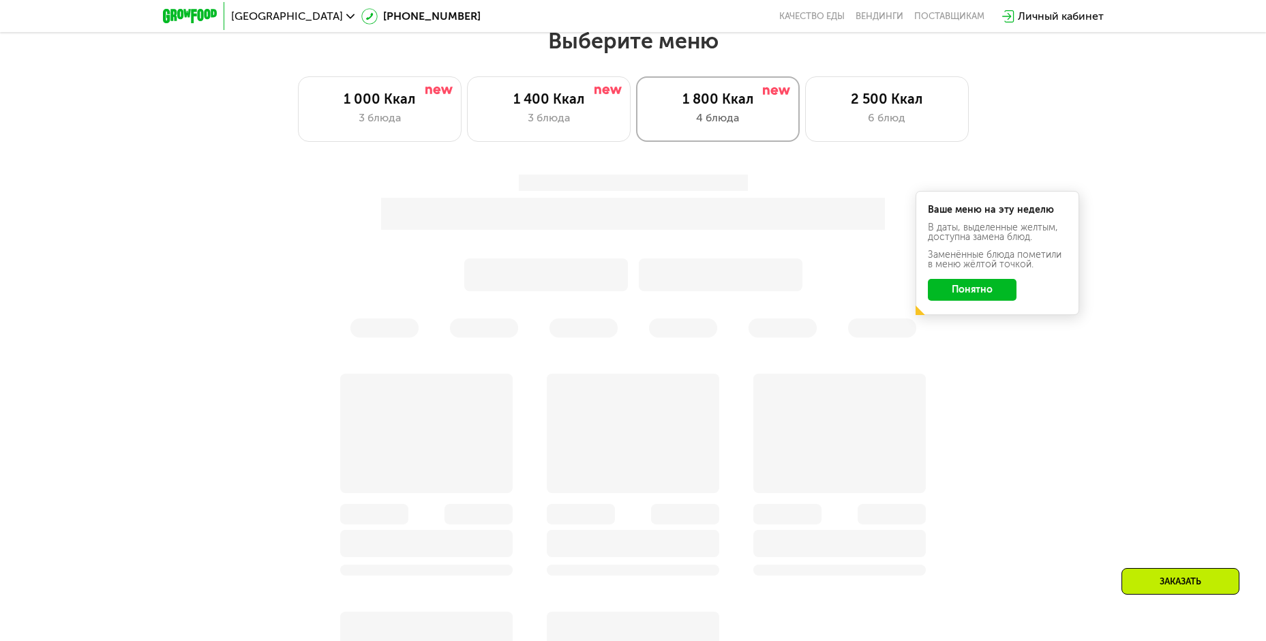 The height and width of the screenshot is (641, 1266). What do you see at coordinates (549, 99) in the screenshot?
I see `div: 1 400 Ккал` at bounding box center [549, 99].